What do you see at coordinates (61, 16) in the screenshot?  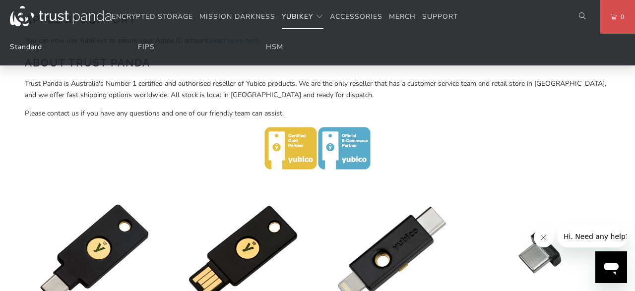 I see `img: Trust Panda Australia` at bounding box center [61, 16].